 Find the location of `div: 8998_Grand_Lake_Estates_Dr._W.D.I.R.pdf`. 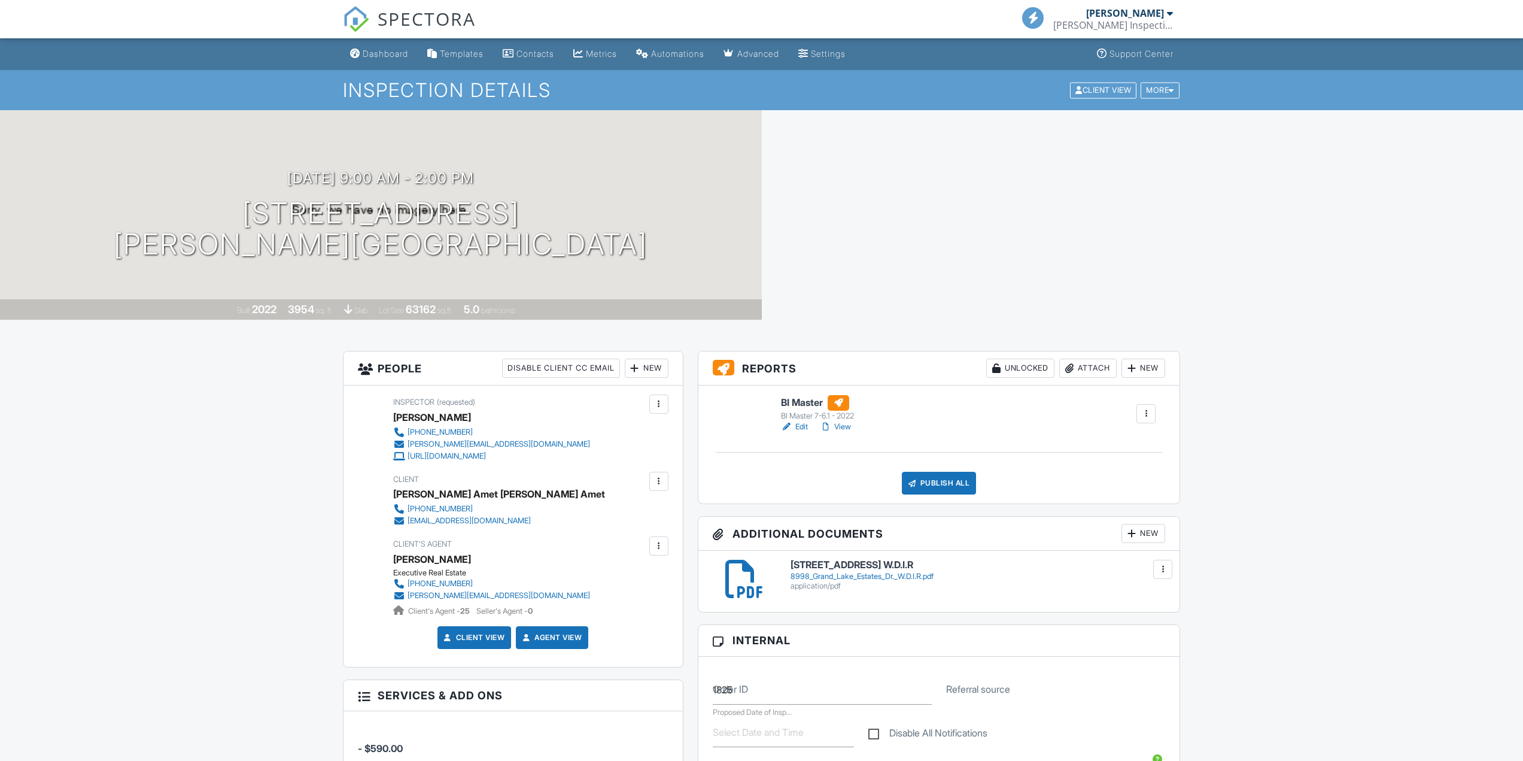

div: 8998_Grand_Lake_Estates_Dr._W.D.I.R.pdf is located at coordinates (978, 576).